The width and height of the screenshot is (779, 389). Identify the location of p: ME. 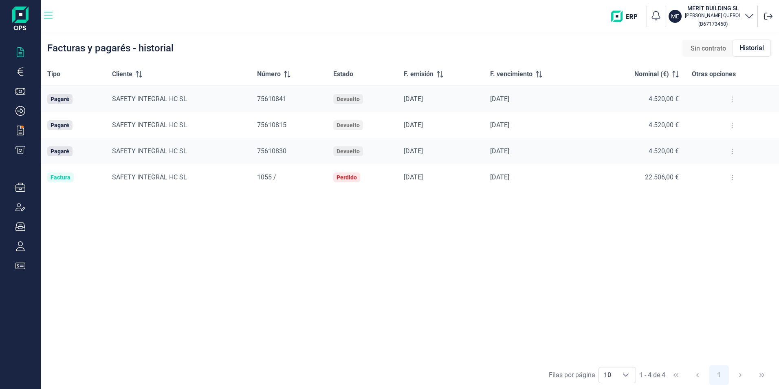
(676, 16).